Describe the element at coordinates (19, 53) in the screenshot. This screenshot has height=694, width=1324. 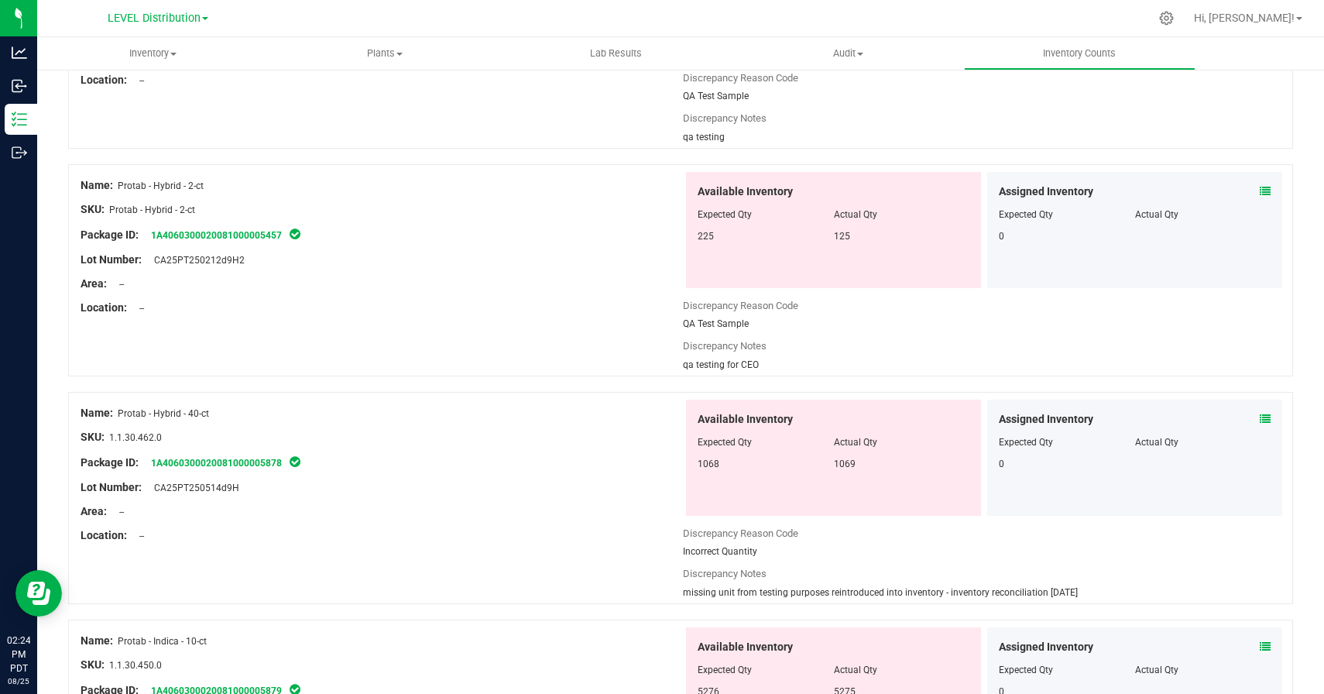
I see `inline-svg: Analytics` at that location.